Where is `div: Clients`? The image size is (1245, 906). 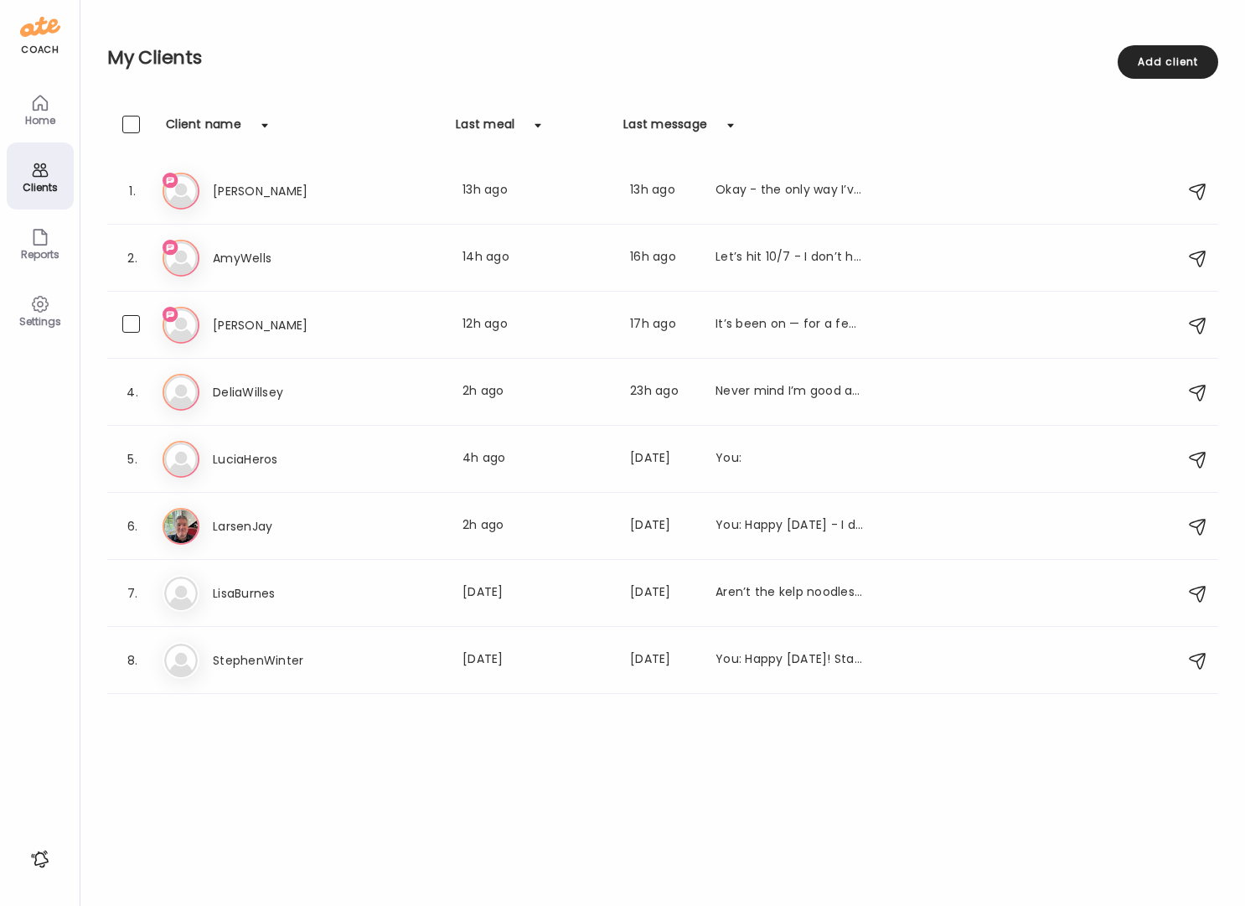
div: Clients is located at coordinates (40, 187).